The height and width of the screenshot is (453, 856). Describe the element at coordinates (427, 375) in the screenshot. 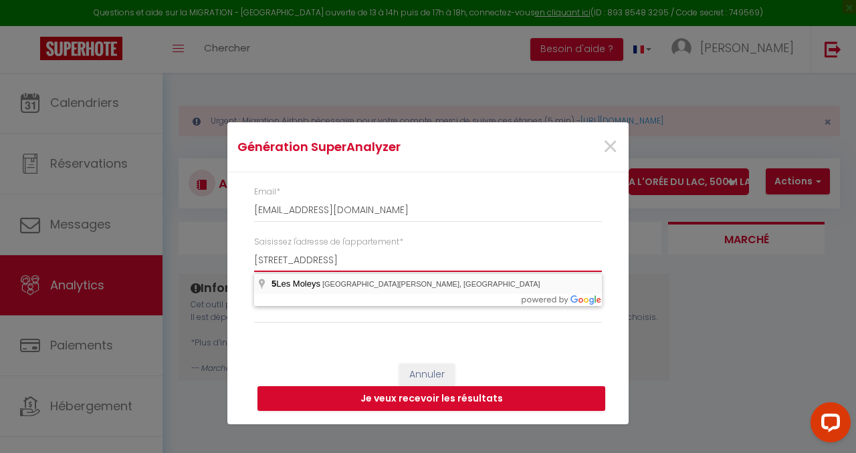

I see `button: Annuler` at that location.